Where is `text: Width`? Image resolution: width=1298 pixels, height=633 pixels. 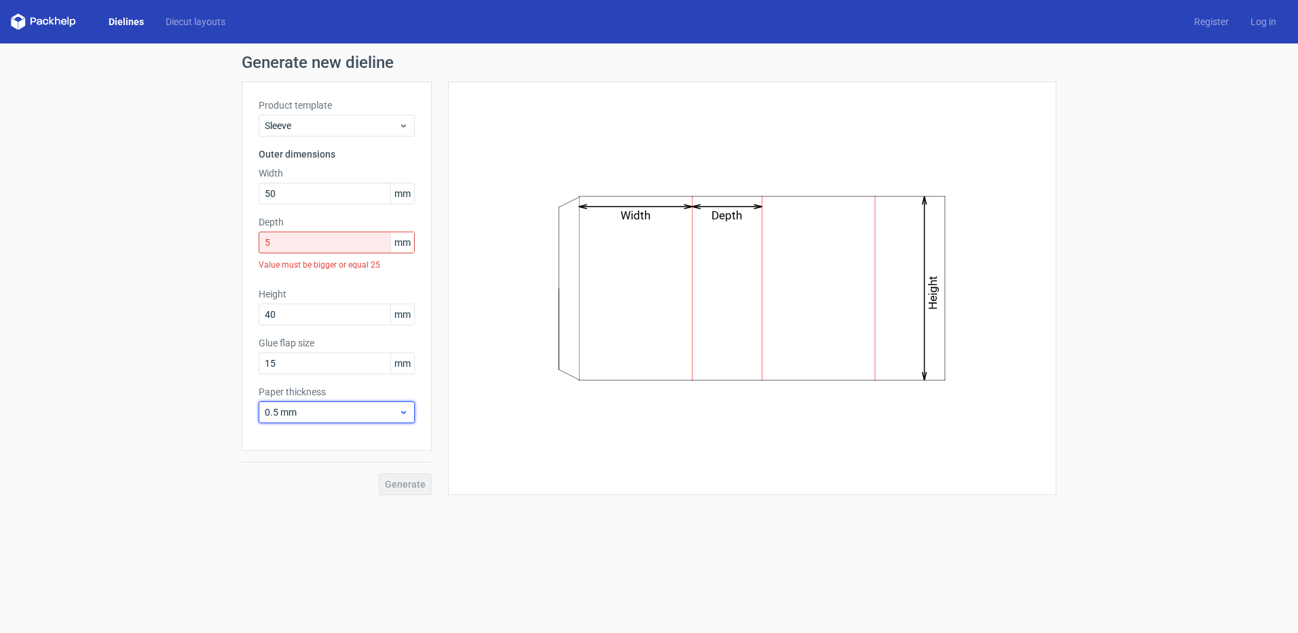
text: Width is located at coordinates (636, 215).